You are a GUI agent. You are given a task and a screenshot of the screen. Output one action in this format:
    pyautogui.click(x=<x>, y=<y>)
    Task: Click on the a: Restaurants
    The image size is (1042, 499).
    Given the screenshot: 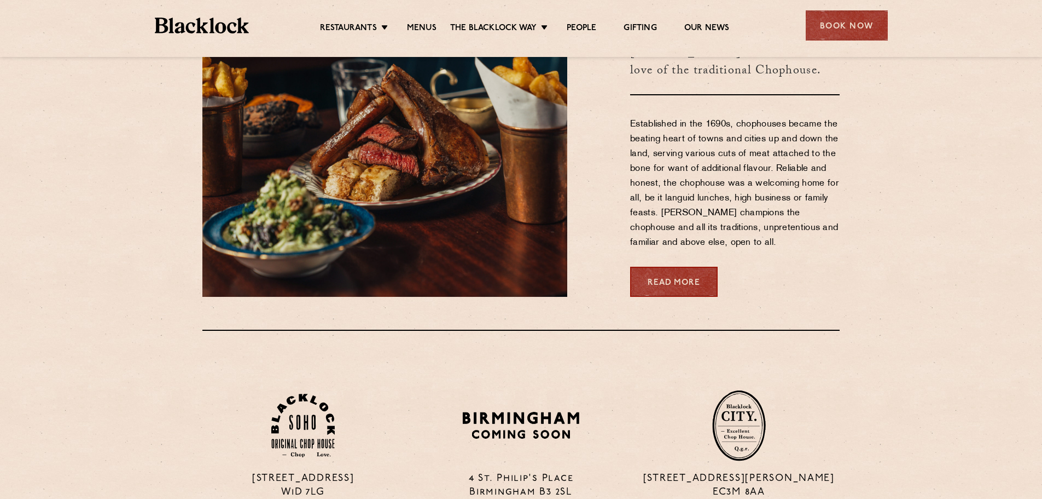 What is the action you would take?
    pyautogui.click(x=349, y=28)
    